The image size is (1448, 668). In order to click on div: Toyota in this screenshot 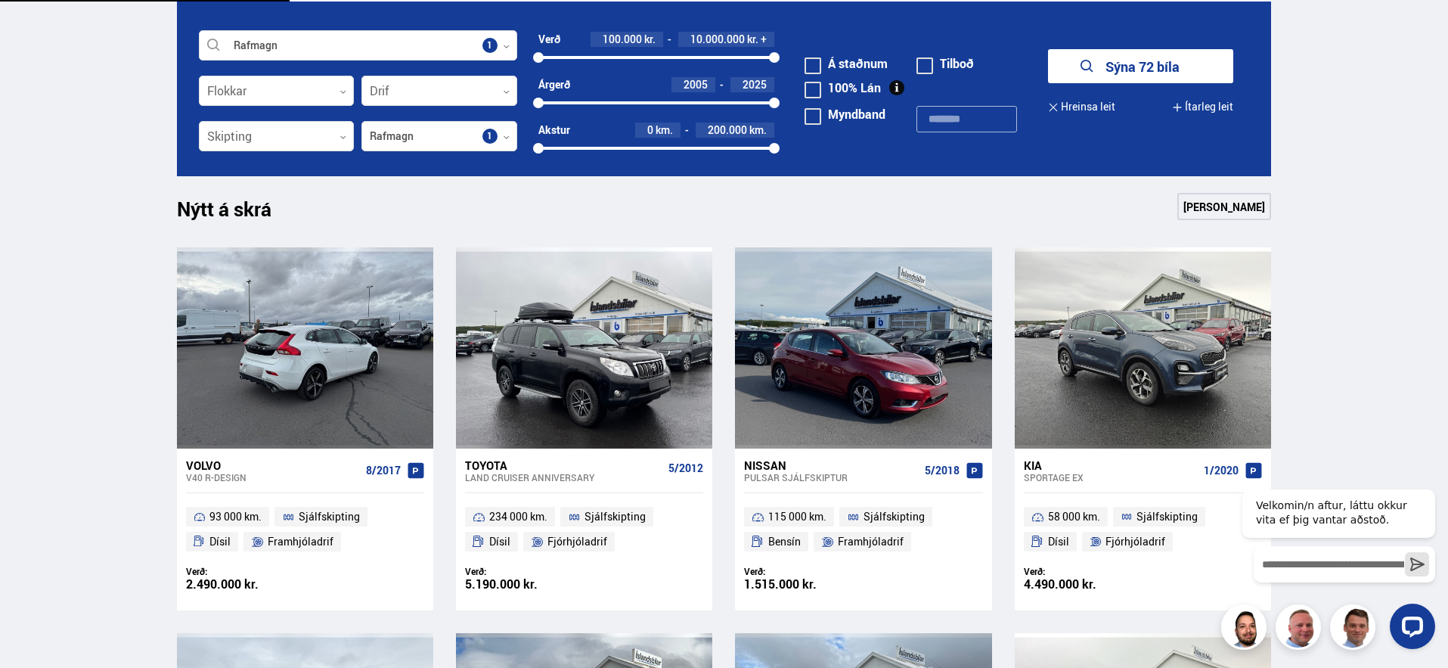, I will do `click(563, 465)`.